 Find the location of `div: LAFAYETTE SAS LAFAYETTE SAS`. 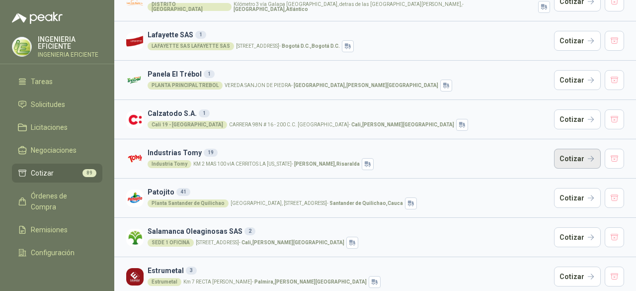

div: LAFAYETTE SAS LAFAYETTE SAS is located at coordinates (191, 46).